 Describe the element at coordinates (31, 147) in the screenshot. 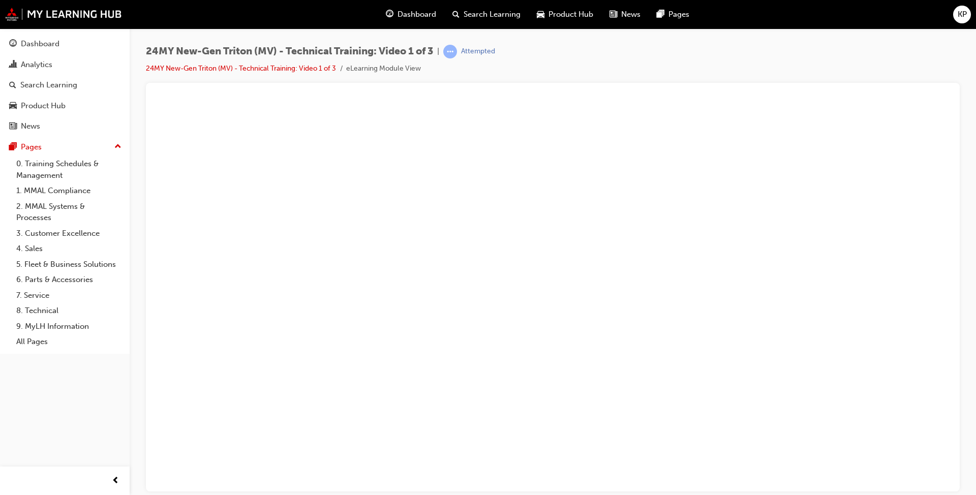

I see `div: Pages` at that location.